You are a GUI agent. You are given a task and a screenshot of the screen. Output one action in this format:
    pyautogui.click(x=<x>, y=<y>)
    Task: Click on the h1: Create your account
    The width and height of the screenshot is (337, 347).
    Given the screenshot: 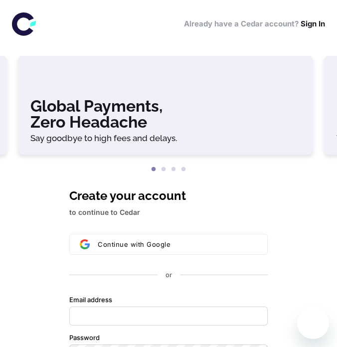 What is the action you would take?
    pyautogui.click(x=168, y=196)
    